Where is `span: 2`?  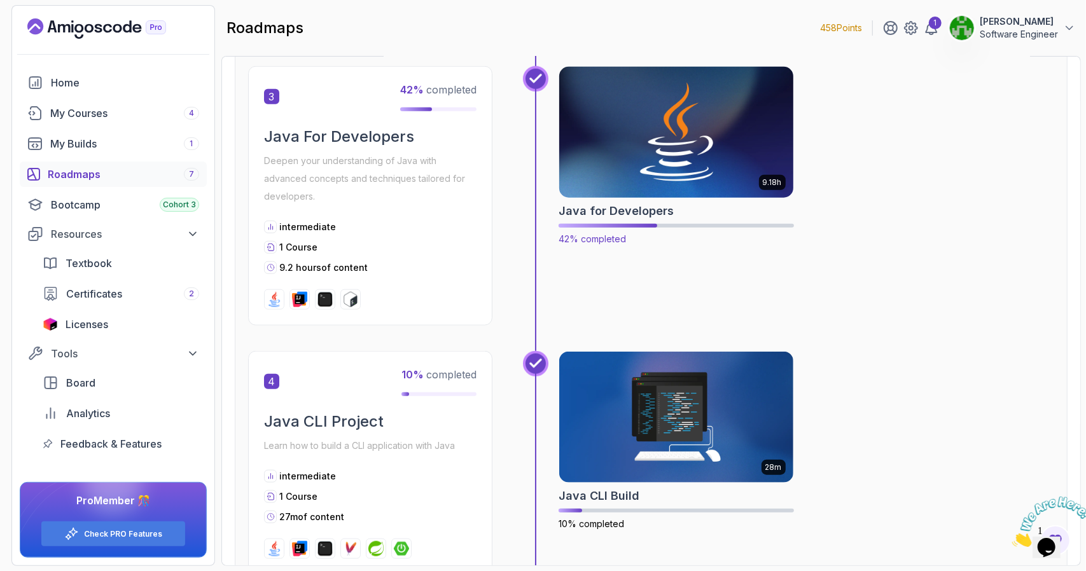
span: 2 is located at coordinates (191, 294).